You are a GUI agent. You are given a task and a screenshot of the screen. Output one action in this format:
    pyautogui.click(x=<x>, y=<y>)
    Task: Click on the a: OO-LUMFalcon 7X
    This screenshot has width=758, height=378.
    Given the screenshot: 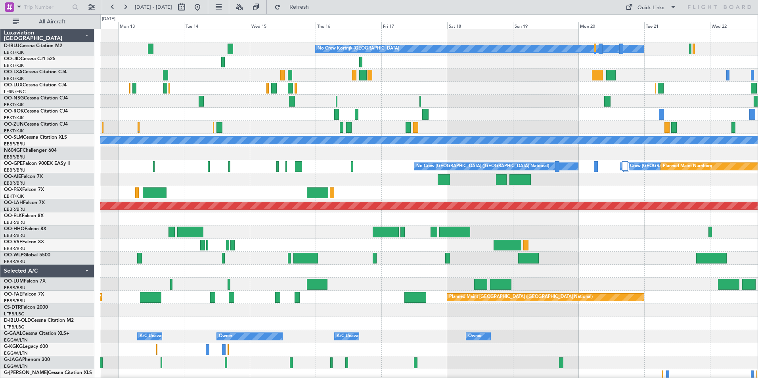 What is the action you would take?
    pyautogui.click(x=25, y=281)
    